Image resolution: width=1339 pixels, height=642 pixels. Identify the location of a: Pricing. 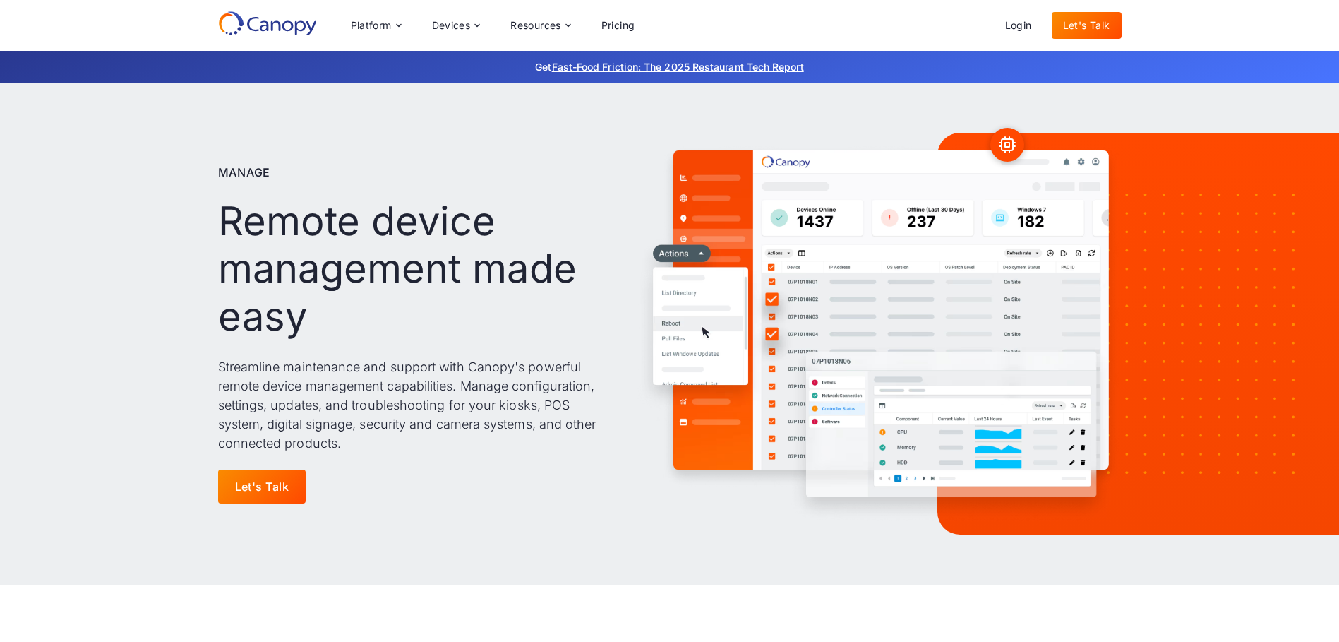
(618, 25).